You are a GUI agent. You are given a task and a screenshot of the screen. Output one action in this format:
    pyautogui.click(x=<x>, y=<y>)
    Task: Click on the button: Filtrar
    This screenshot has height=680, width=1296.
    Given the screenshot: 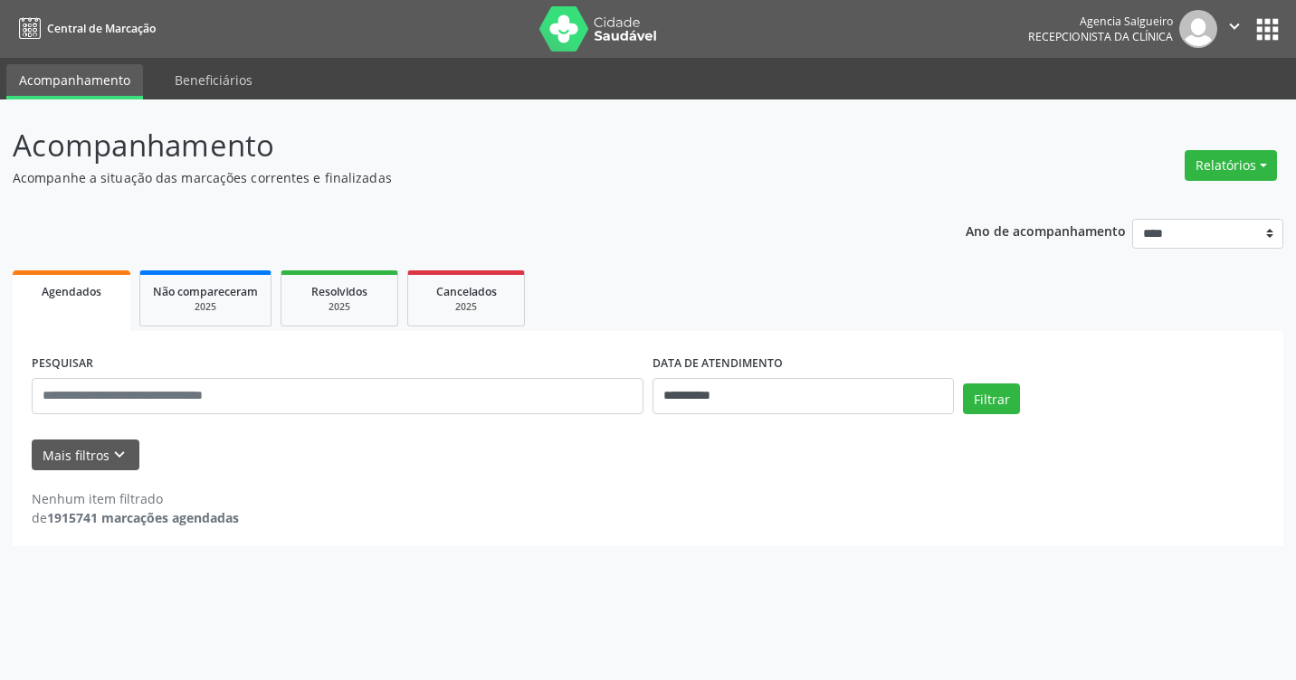 What is the action you would take?
    pyautogui.click(x=991, y=399)
    